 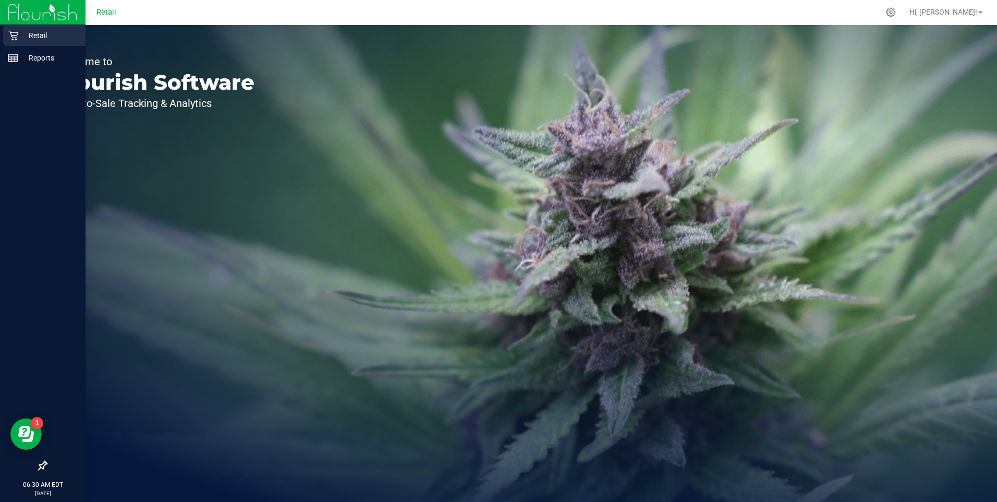 What do you see at coordinates (13, 58) in the screenshot?
I see `inline-svg: Reports` at bounding box center [13, 58].